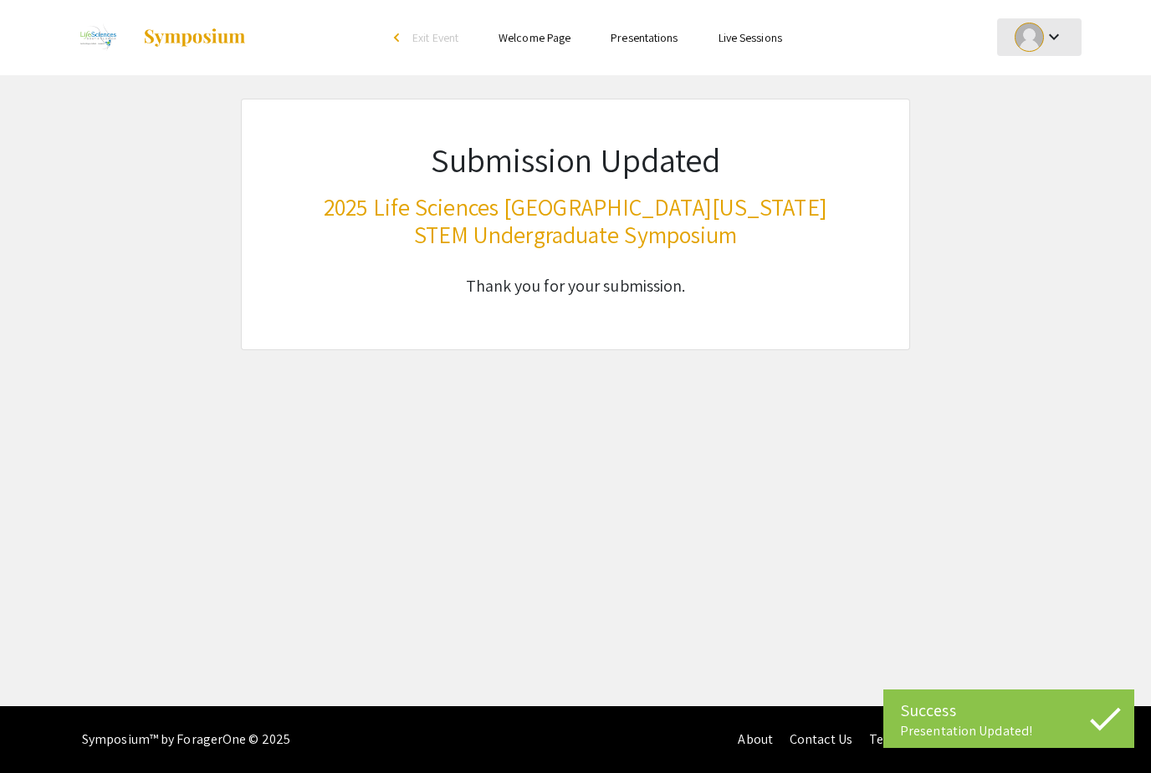 This screenshot has height=773, width=1151. Describe the element at coordinates (534, 38) in the screenshot. I see `a: Welcome Page` at that location.